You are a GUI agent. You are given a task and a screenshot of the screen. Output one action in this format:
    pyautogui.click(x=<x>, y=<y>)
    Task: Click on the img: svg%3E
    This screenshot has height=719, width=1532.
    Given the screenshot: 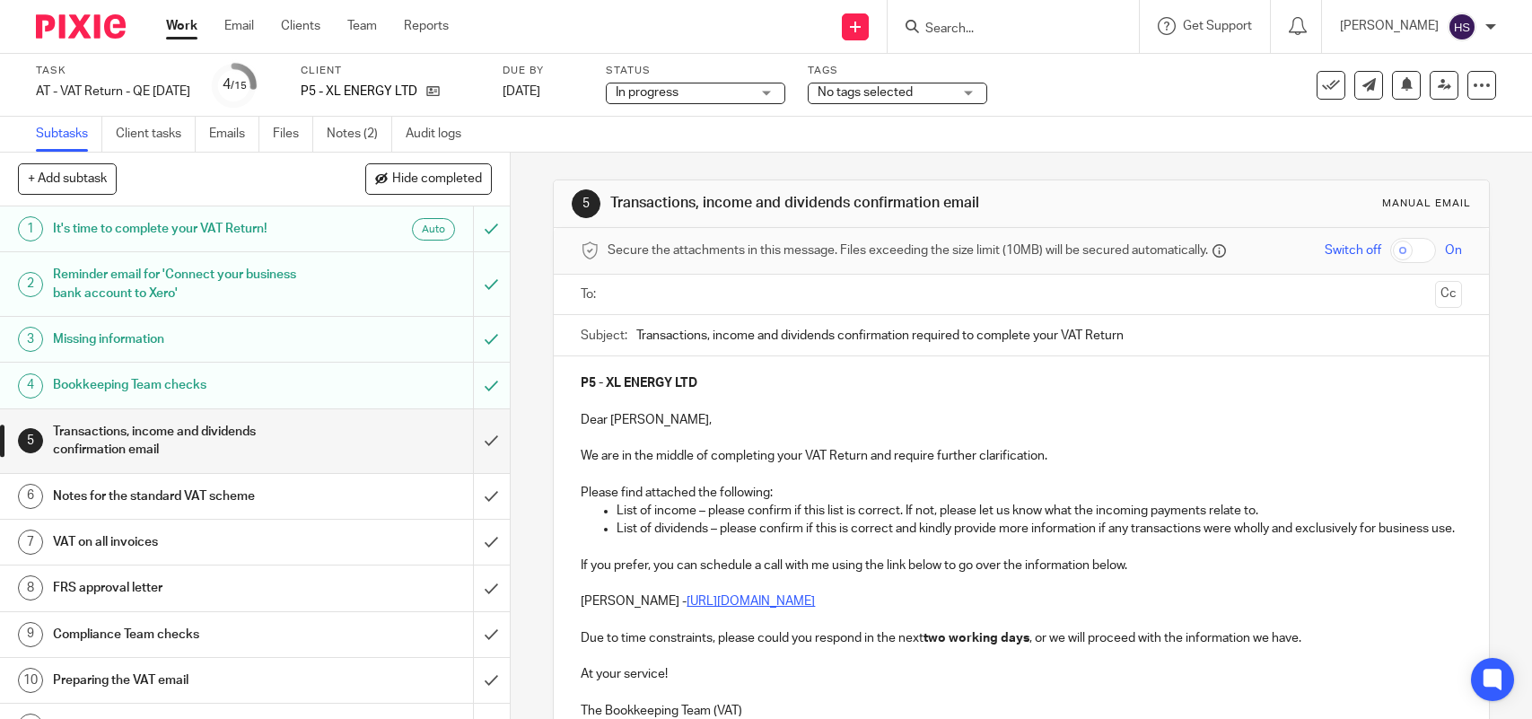 What is the action you would take?
    pyautogui.click(x=1462, y=27)
    